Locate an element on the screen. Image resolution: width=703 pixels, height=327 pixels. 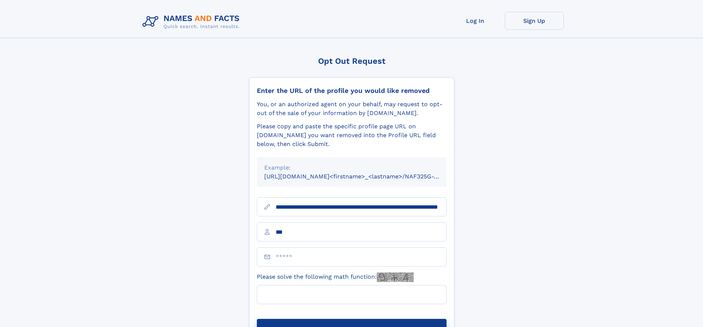
a: Log In is located at coordinates (475, 21).